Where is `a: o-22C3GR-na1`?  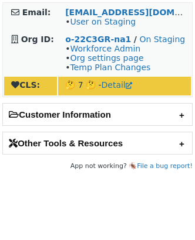 a: o-22C3GR-na1 is located at coordinates (98, 39).